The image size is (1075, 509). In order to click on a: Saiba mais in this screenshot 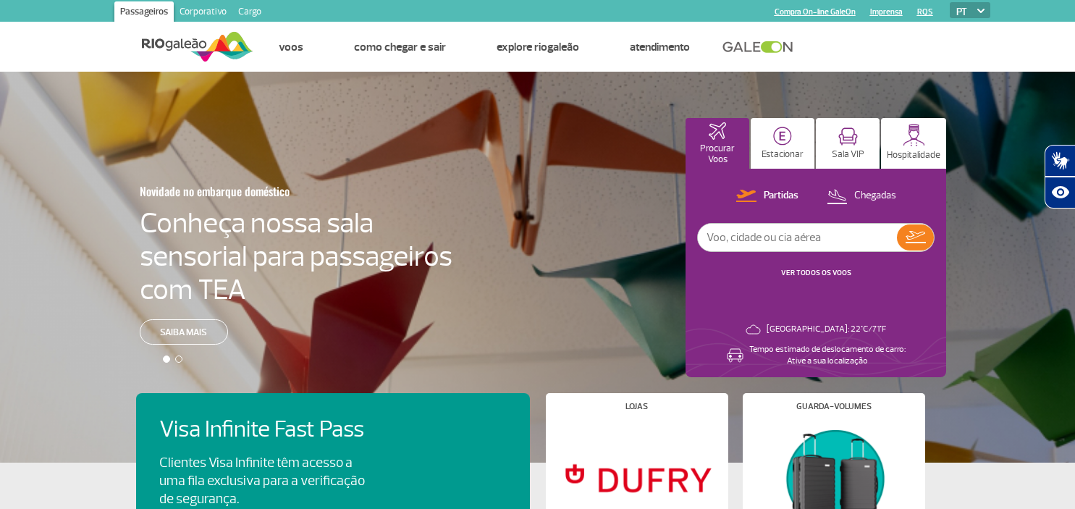, I will do `click(184, 332)`.